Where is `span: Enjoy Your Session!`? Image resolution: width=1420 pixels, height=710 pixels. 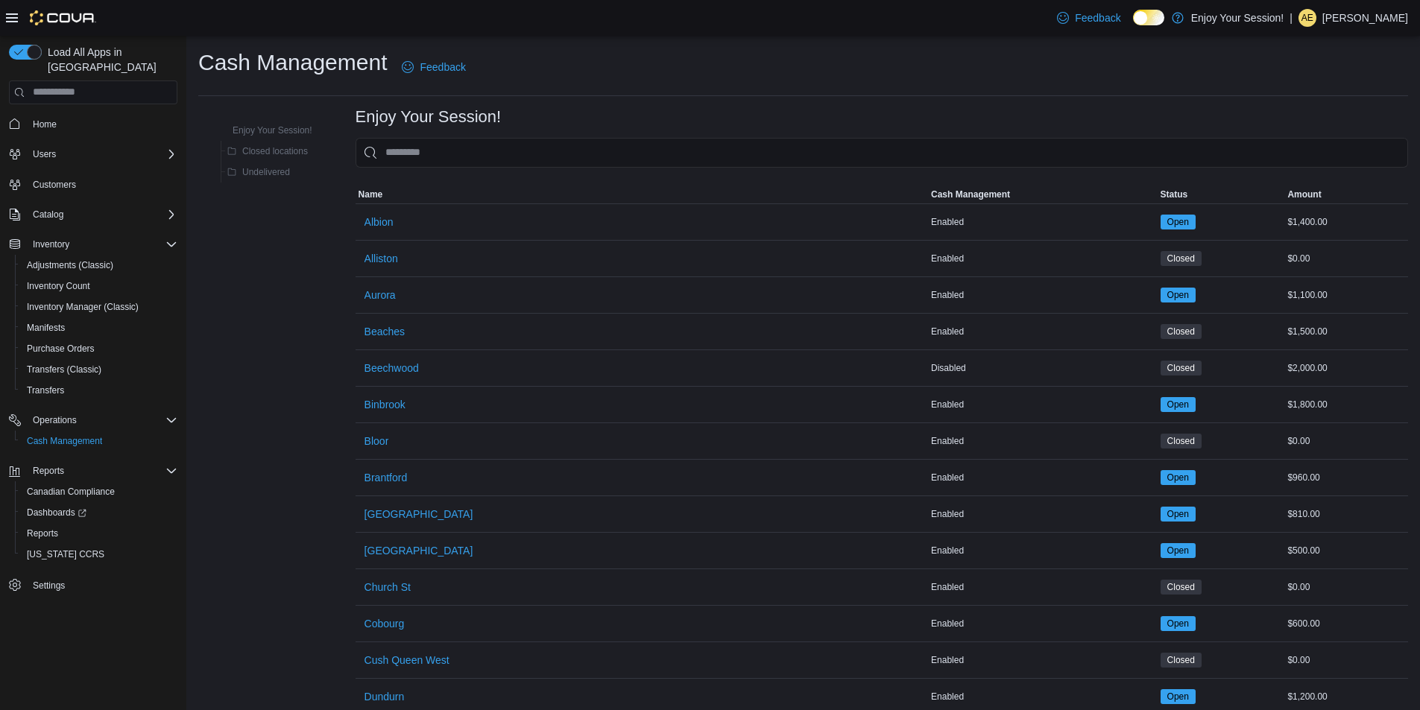 span: Enjoy Your Session! is located at coordinates (272, 130).